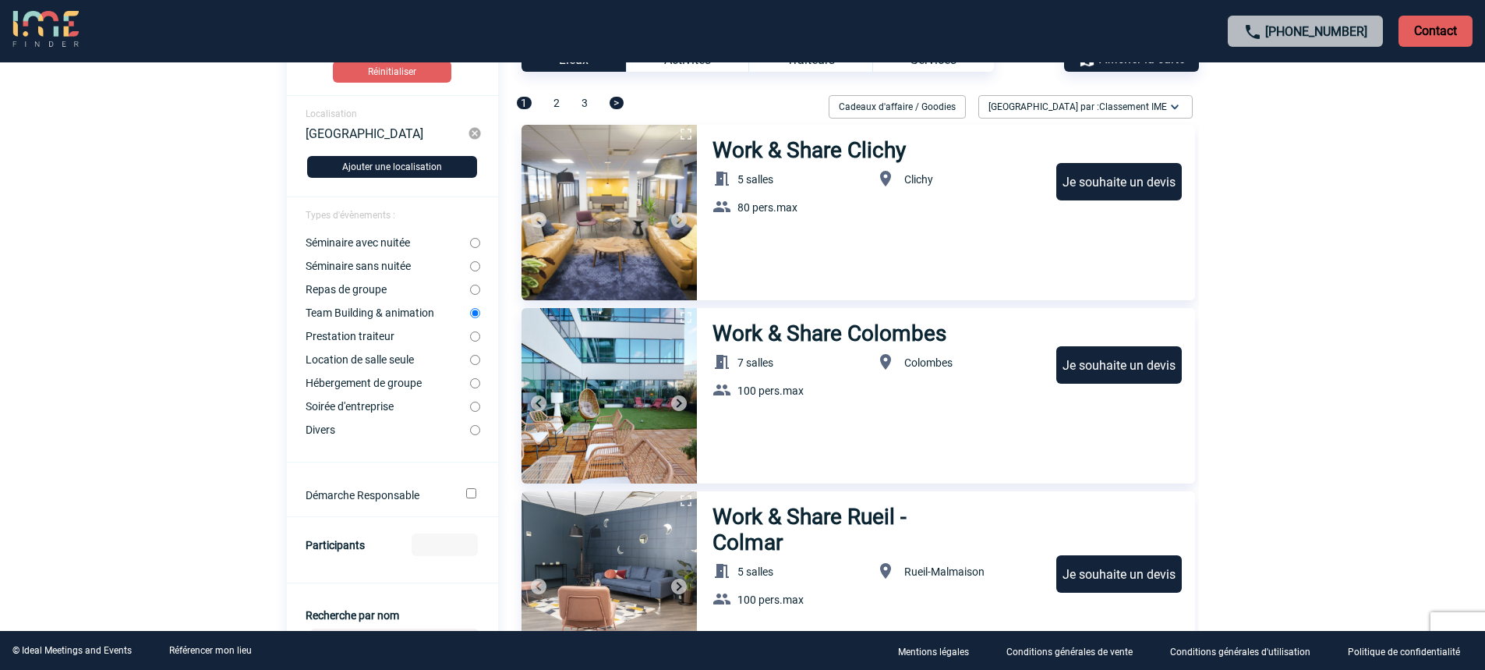  What do you see at coordinates (1253, 32) in the screenshot?
I see `img: call-24-px.png` at bounding box center [1253, 32].